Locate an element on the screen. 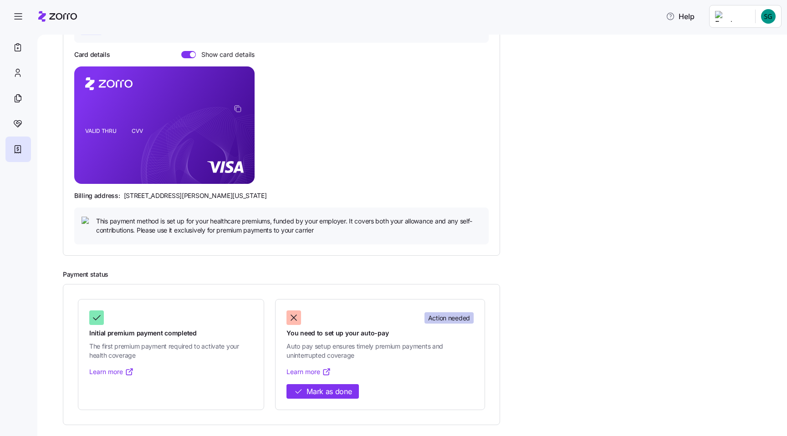 The height and width of the screenshot is (436, 787). img: Employer logo is located at coordinates (732, 16).